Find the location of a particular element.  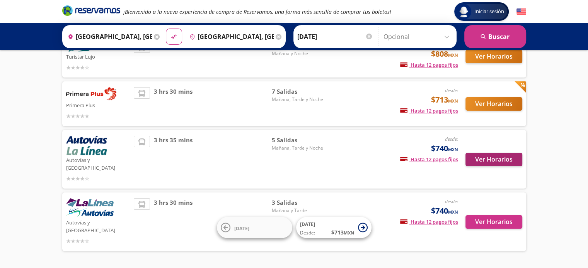

button: English is located at coordinates (521, 12).